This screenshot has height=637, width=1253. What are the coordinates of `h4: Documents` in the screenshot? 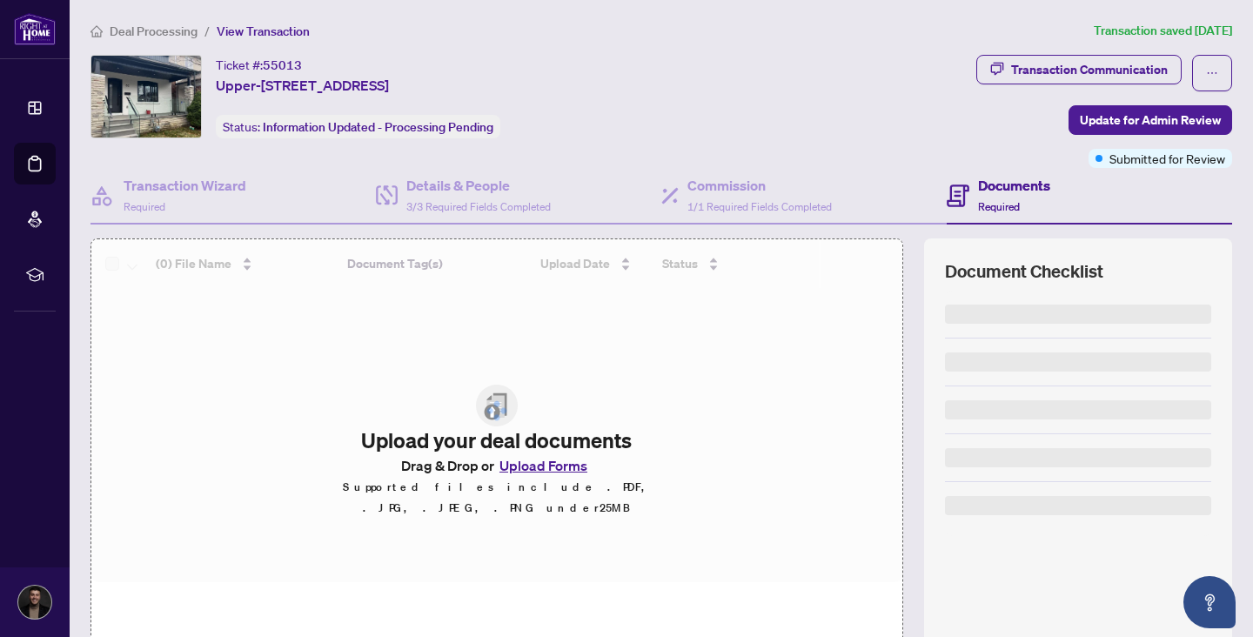 It's located at (1013, 185).